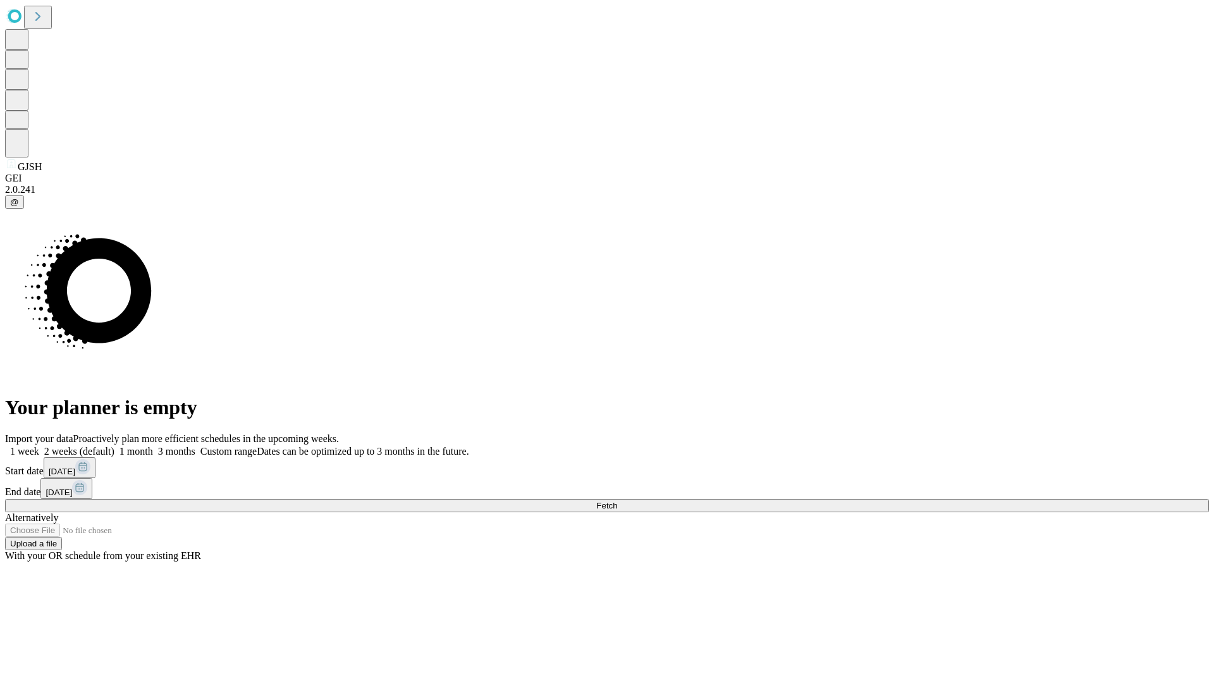 The width and height of the screenshot is (1214, 683). Describe the element at coordinates (228, 451) in the screenshot. I see `span: Custom range` at that location.